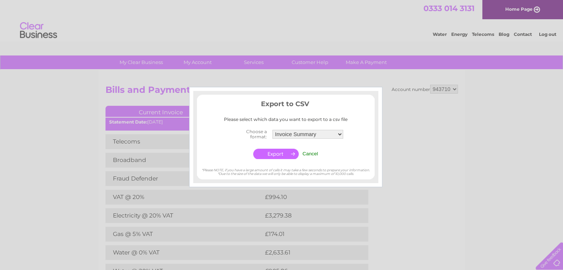 This screenshot has height=270, width=563. Describe the element at coordinates (523, 34) in the screenshot. I see `a: Contact` at that location.